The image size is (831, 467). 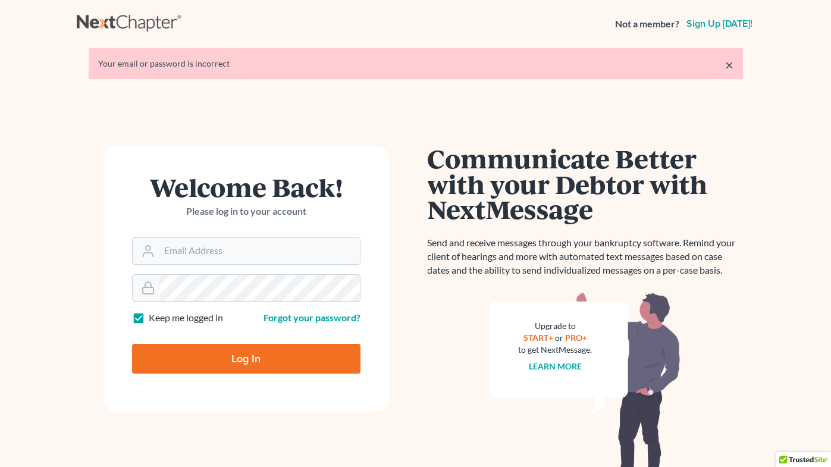 What do you see at coordinates (559, 337) in the screenshot?
I see `span: or` at bounding box center [559, 337].